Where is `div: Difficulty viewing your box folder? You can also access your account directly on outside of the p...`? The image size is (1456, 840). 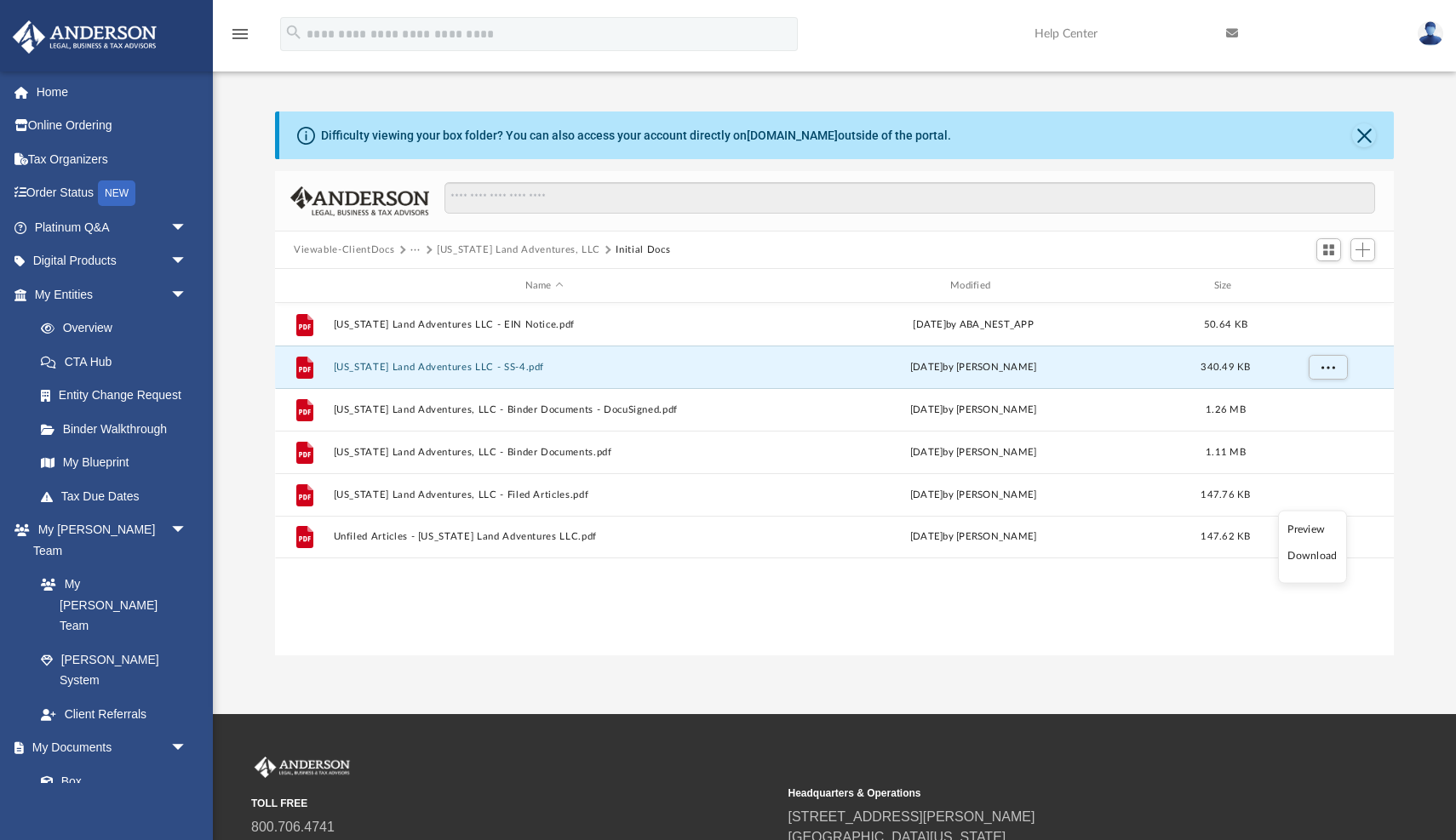 div: Difficulty viewing your box folder? You can also access your account directly on outside of the p... is located at coordinates (636, 135).